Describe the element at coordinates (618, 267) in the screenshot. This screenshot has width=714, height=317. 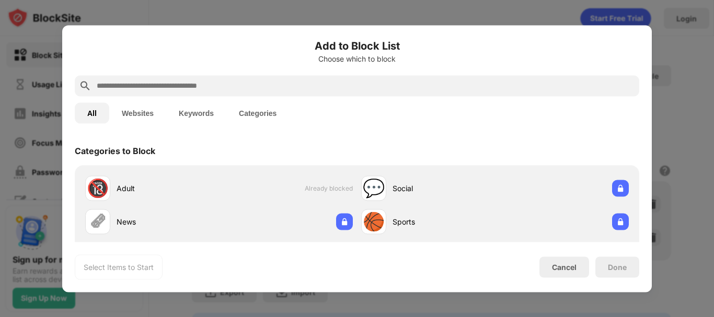
I see `div: Done` at that location.